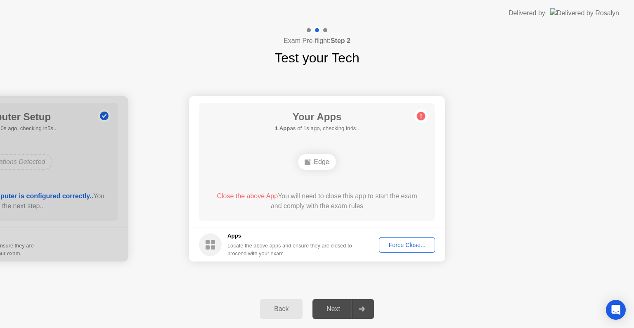  Describe the element at coordinates (317, 162) in the screenshot. I see `div: Edge` at that location.